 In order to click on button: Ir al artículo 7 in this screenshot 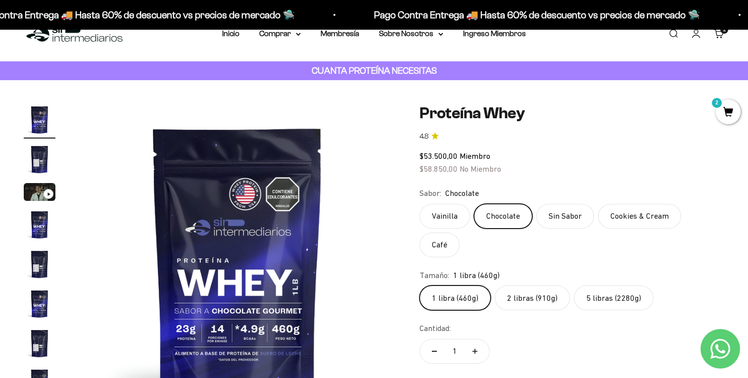, I will do `click(40, 345)`.